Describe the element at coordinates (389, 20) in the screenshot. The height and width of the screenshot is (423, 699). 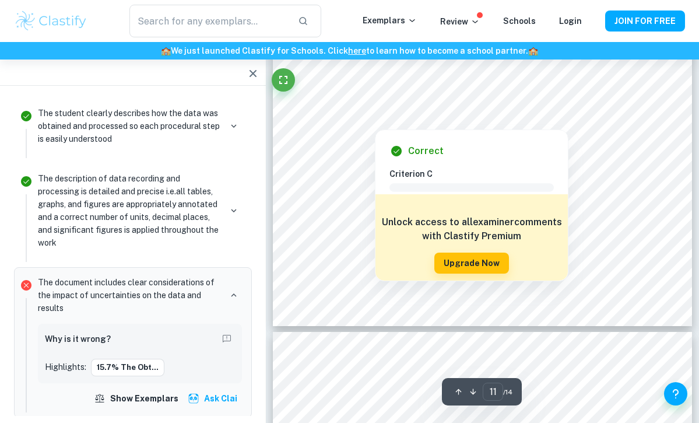
I see `p: Exemplars` at that location.